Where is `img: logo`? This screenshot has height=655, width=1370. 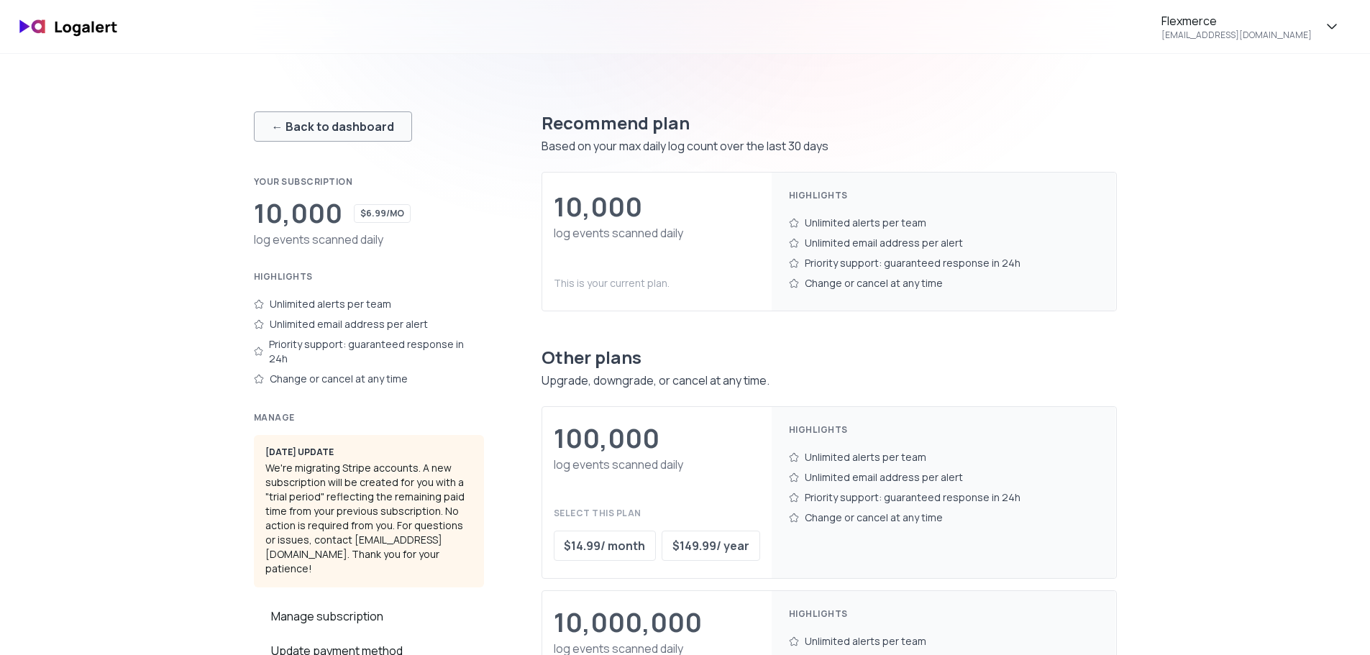 img: logo is located at coordinates (69, 27).